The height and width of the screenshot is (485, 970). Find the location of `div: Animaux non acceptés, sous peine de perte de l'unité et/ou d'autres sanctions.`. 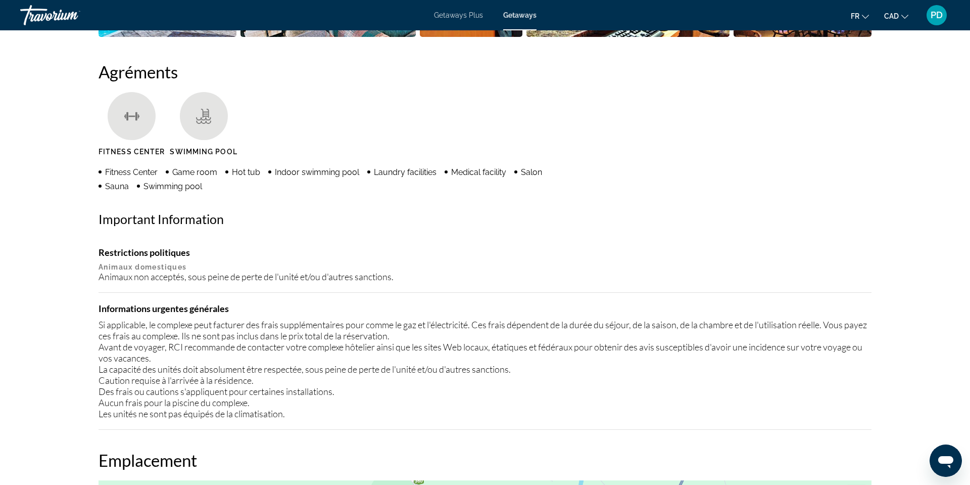

div: Animaux non acceptés, sous peine de perte de l'unité et/ou d'autres sanctions. is located at coordinates (485, 276).